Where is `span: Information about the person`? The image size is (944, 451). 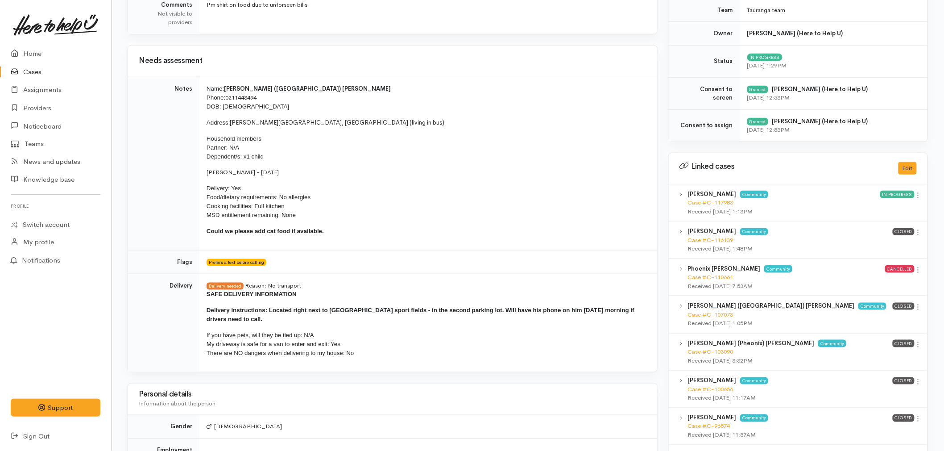 span: Information about the person is located at coordinates (177, 403).